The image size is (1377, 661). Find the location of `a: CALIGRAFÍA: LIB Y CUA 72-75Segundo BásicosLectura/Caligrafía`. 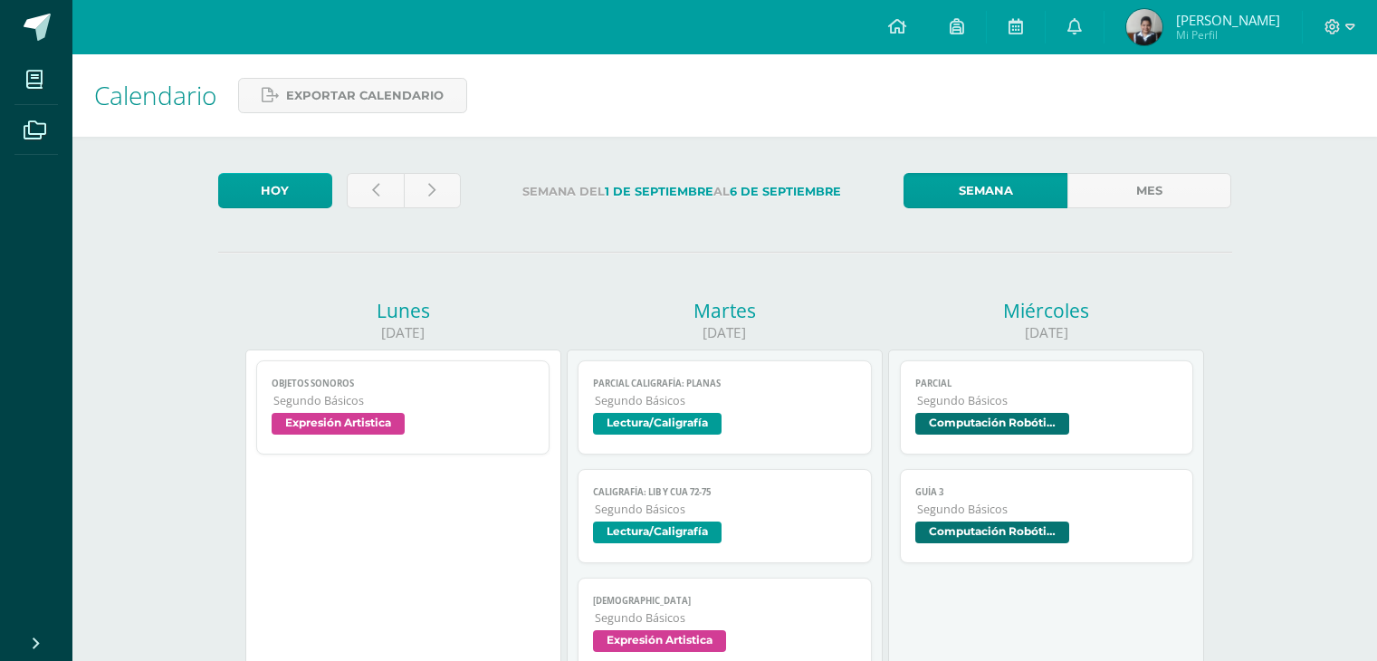

a: CALIGRAFÍA: LIB Y CUA 72-75Segundo BásicosLectura/Caligrafía is located at coordinates (724, 516).